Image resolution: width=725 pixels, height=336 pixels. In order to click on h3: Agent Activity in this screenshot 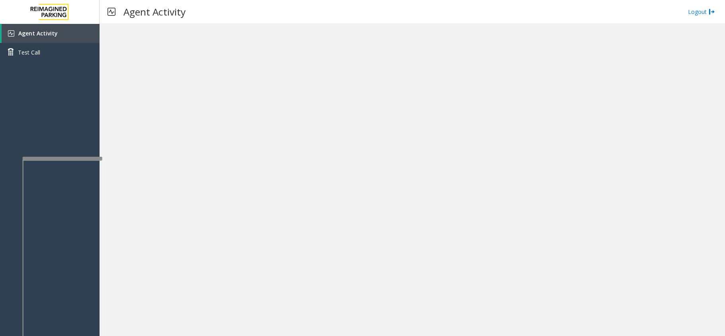, I will do `click(154, 12)`.